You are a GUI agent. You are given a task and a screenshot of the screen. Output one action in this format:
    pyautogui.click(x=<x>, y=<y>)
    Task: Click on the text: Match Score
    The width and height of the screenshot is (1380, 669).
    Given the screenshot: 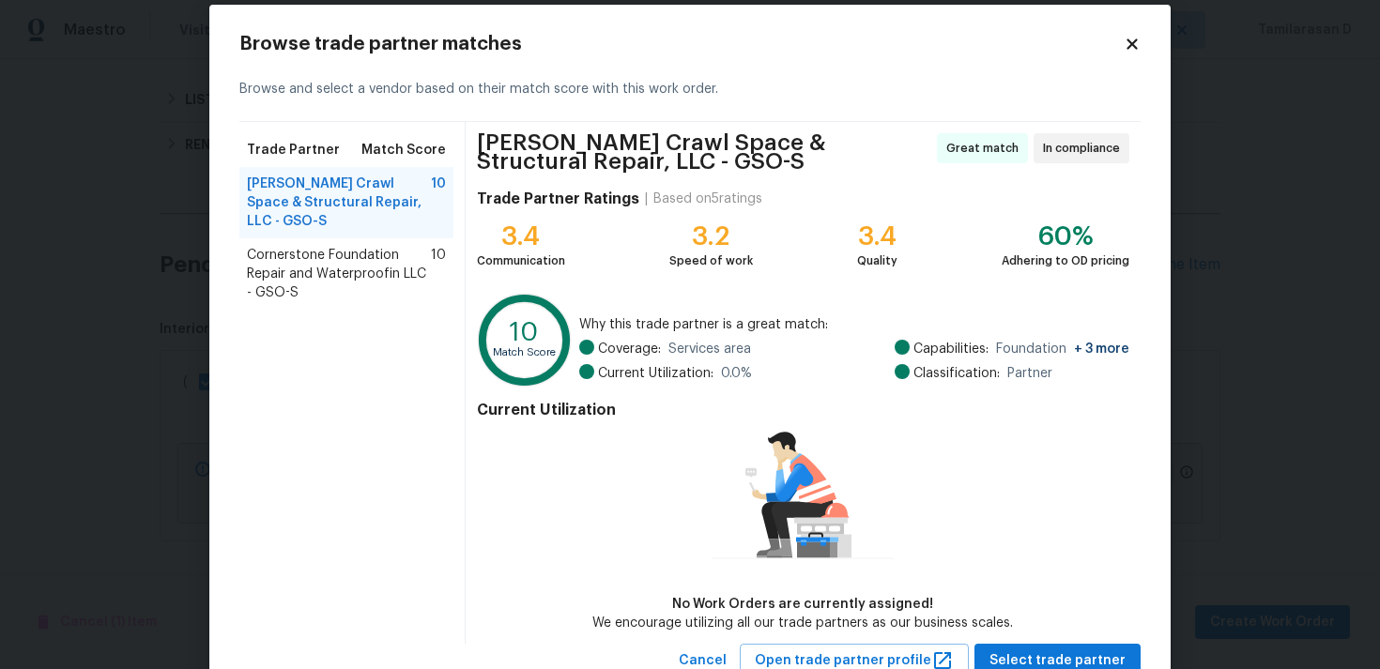 What is the action you would take?
    pyautogui.click(x=524, y=352)
    